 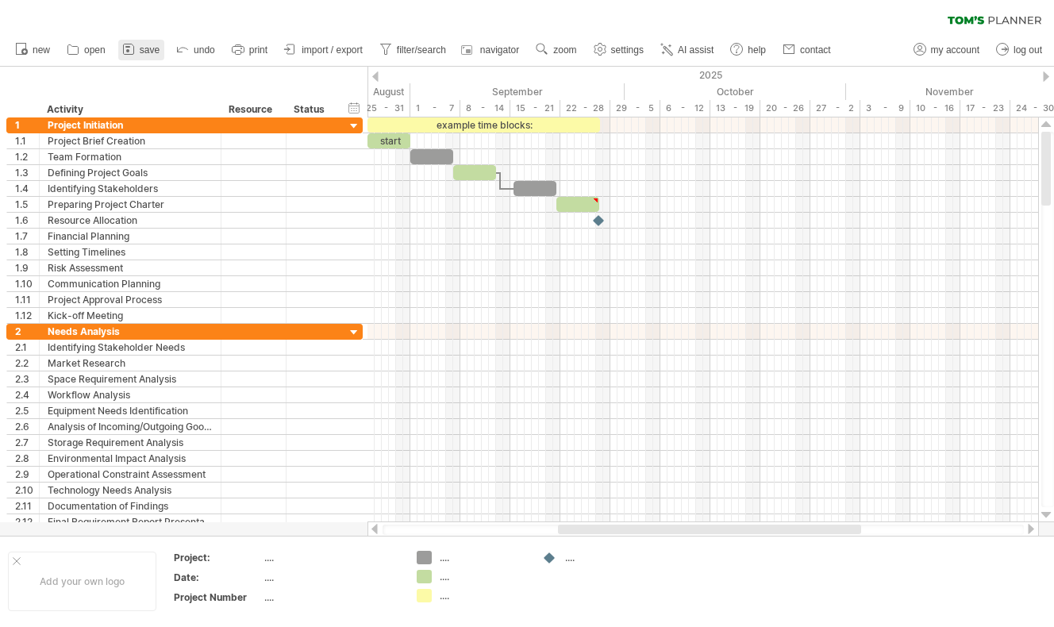 I want to click on div: 1.10, so click(x=27, y=283).